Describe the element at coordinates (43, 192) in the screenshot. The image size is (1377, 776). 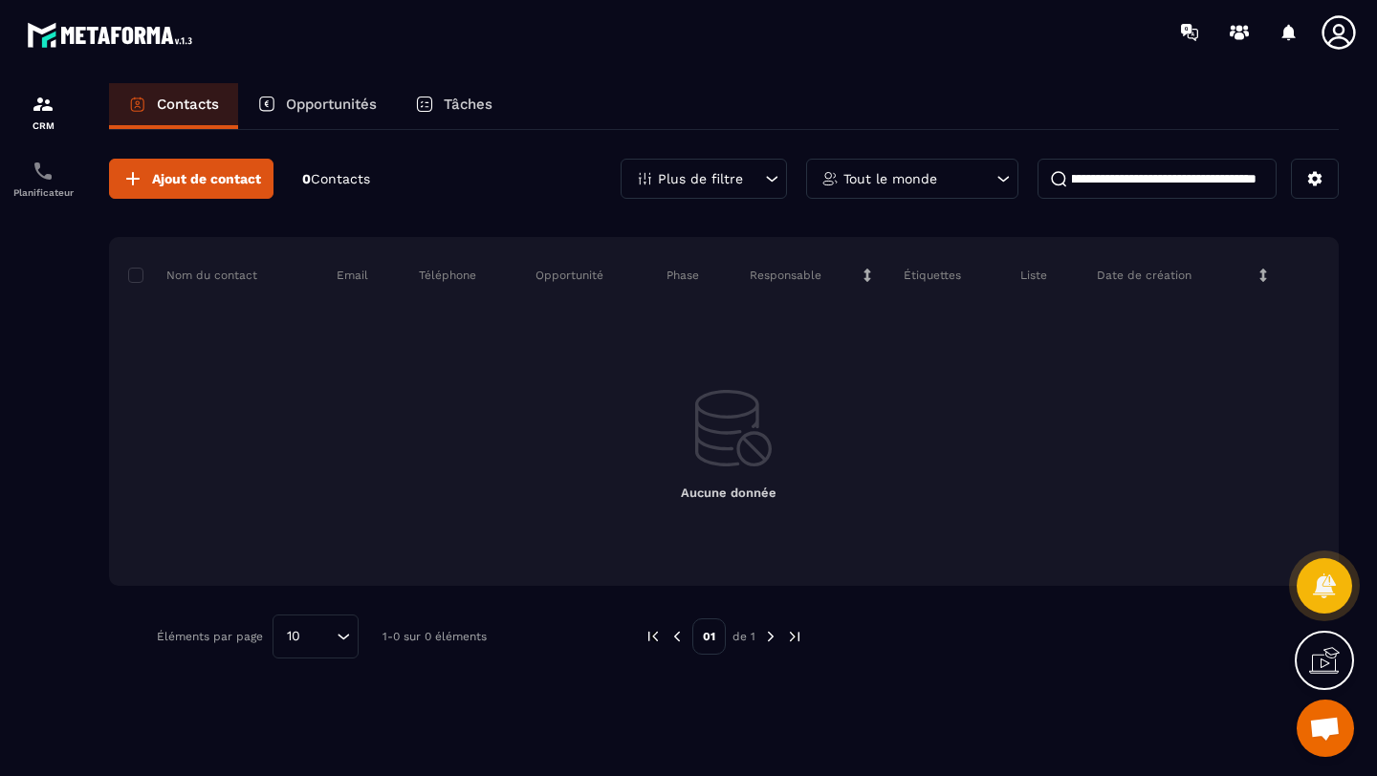
I see `p: Planificateur` at that location.